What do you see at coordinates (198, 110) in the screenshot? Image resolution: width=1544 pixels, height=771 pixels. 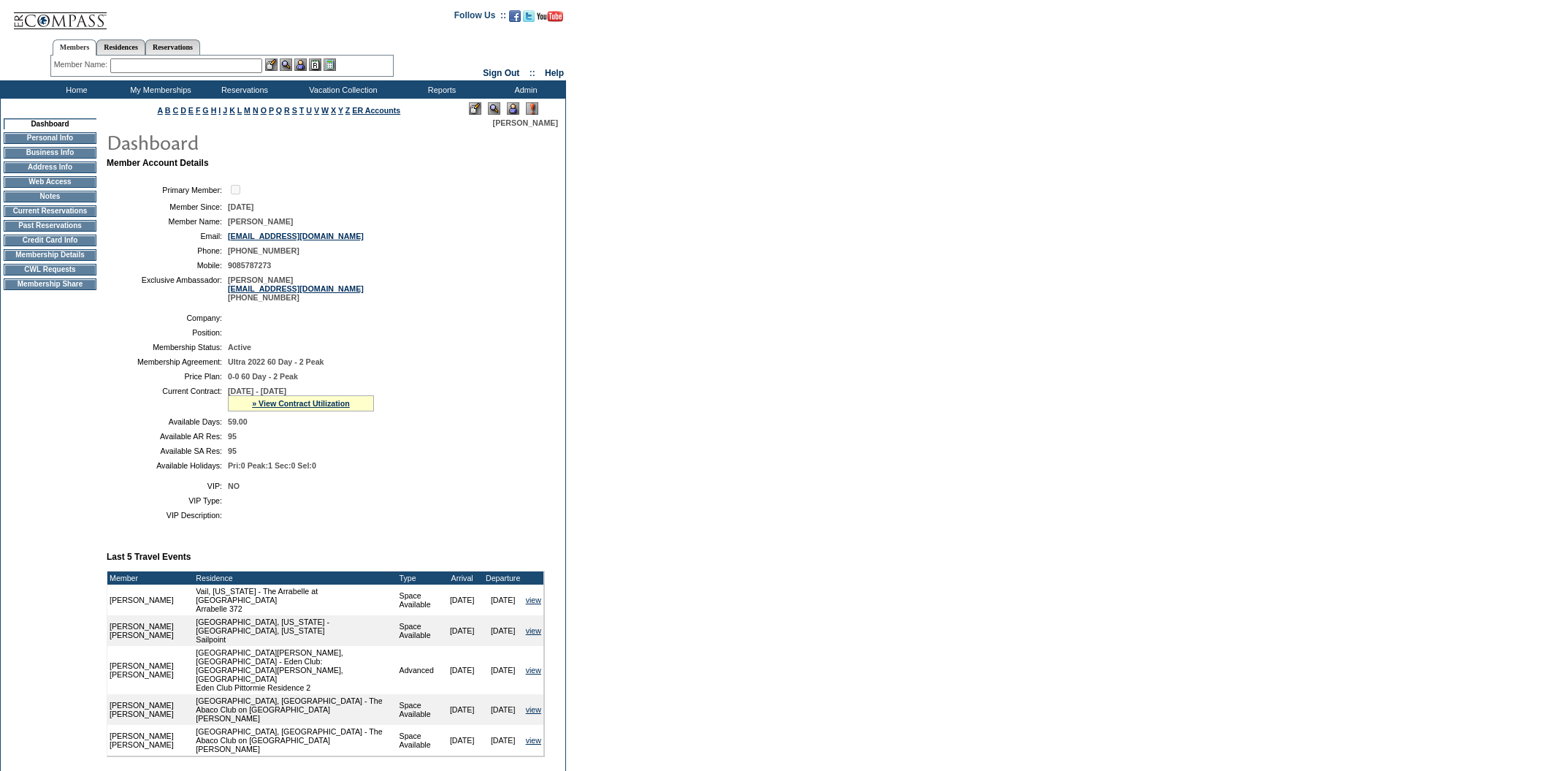 I see `a: F` at bounding box center [198, 110].